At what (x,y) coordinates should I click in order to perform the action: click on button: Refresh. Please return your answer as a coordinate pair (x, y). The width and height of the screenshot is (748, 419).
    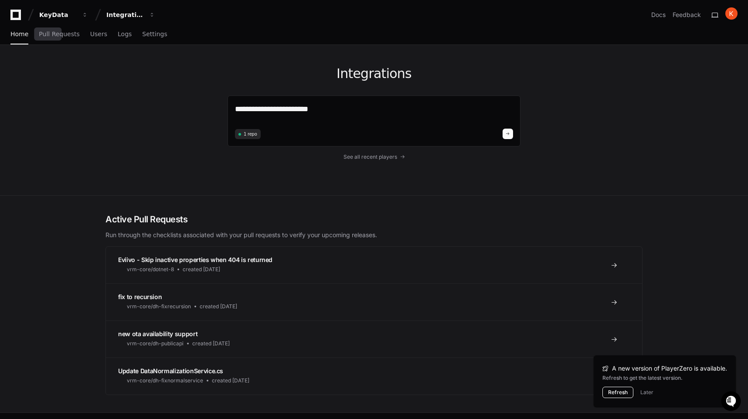
    Looking at the image, I should click on (617, 392).